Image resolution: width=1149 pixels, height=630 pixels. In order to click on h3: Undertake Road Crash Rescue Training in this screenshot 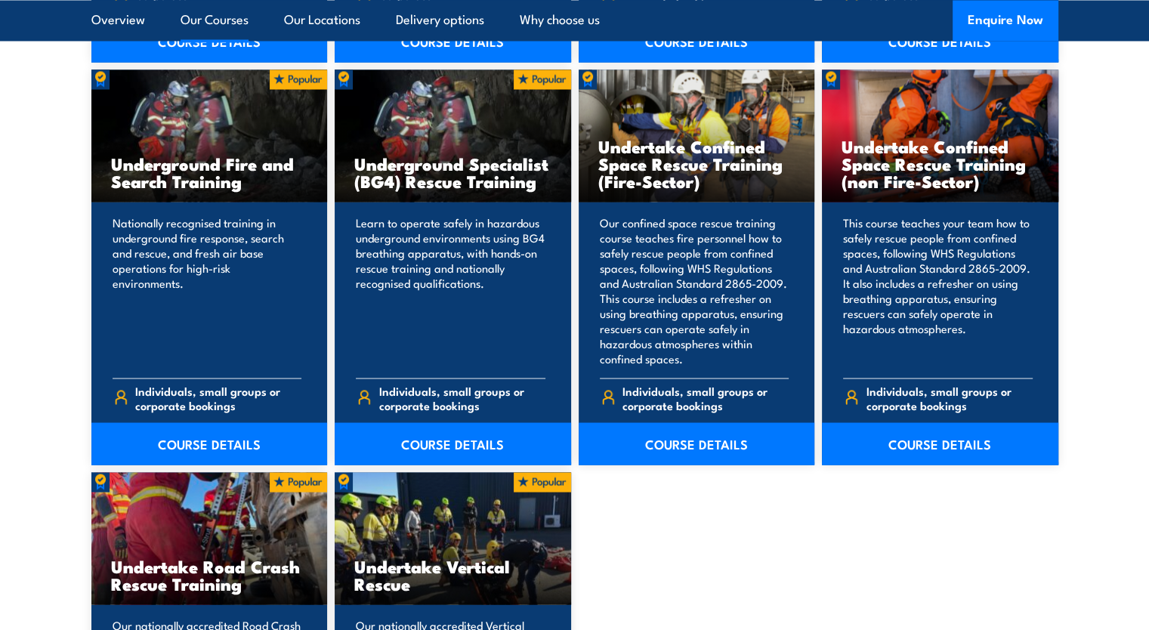, I will do `click(209, 574)`.